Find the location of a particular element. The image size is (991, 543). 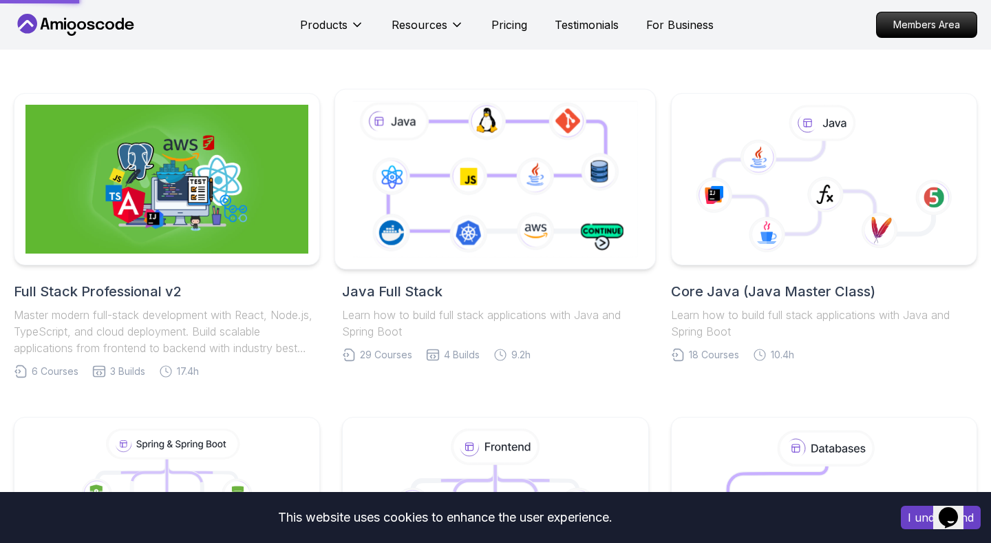

button: Products is located at coordinates (332, 30).